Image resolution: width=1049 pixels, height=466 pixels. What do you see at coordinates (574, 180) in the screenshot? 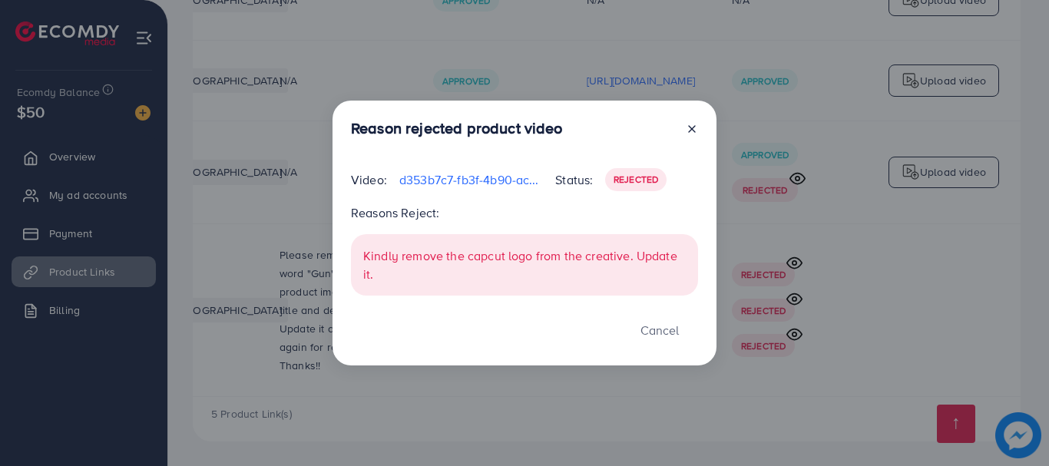
I see `p: Status:` at bounding box center [574, 180].